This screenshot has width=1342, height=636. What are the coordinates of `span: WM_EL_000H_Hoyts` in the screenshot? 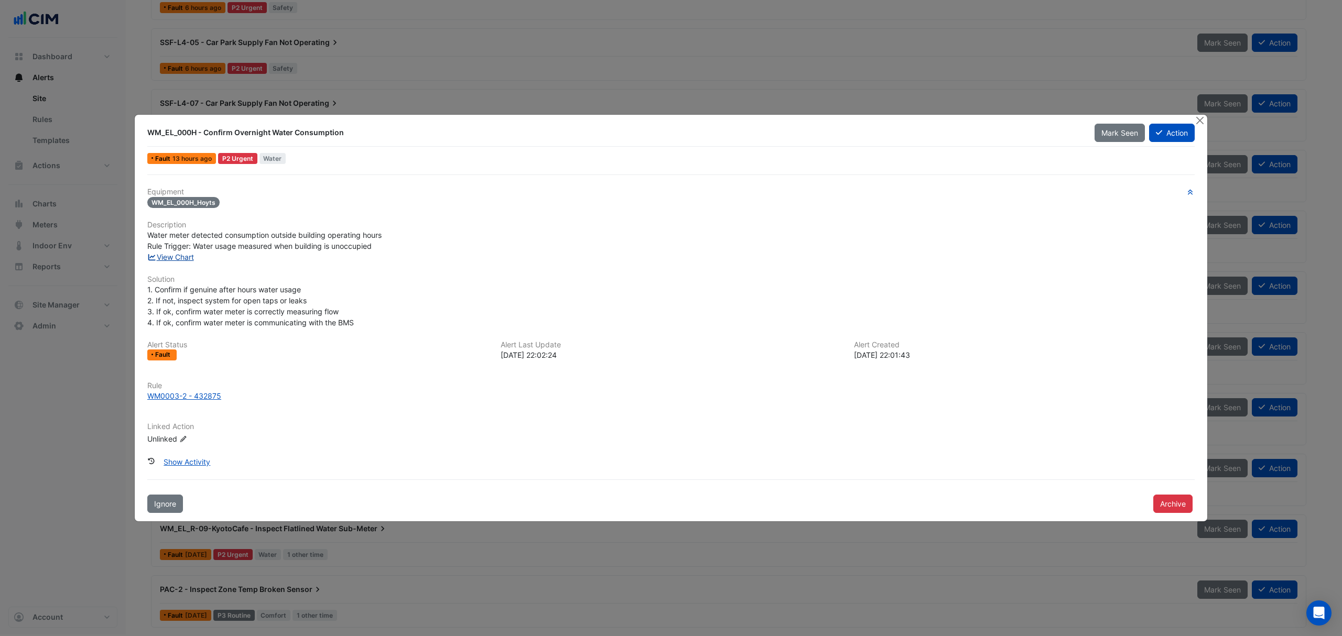 It's located at (183, 202).